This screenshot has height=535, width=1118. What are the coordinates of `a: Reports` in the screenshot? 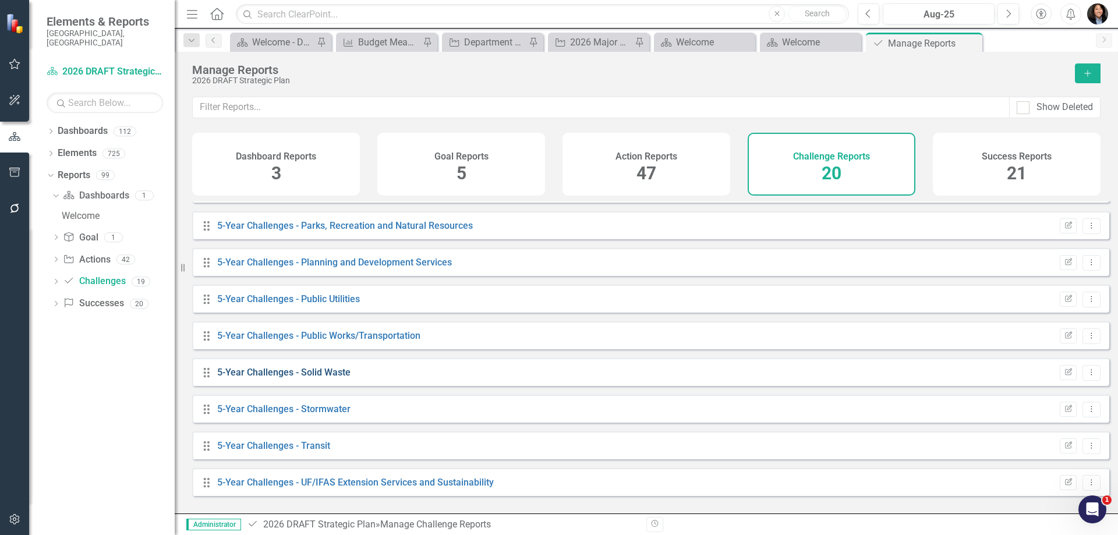 It's located at (74, 175).